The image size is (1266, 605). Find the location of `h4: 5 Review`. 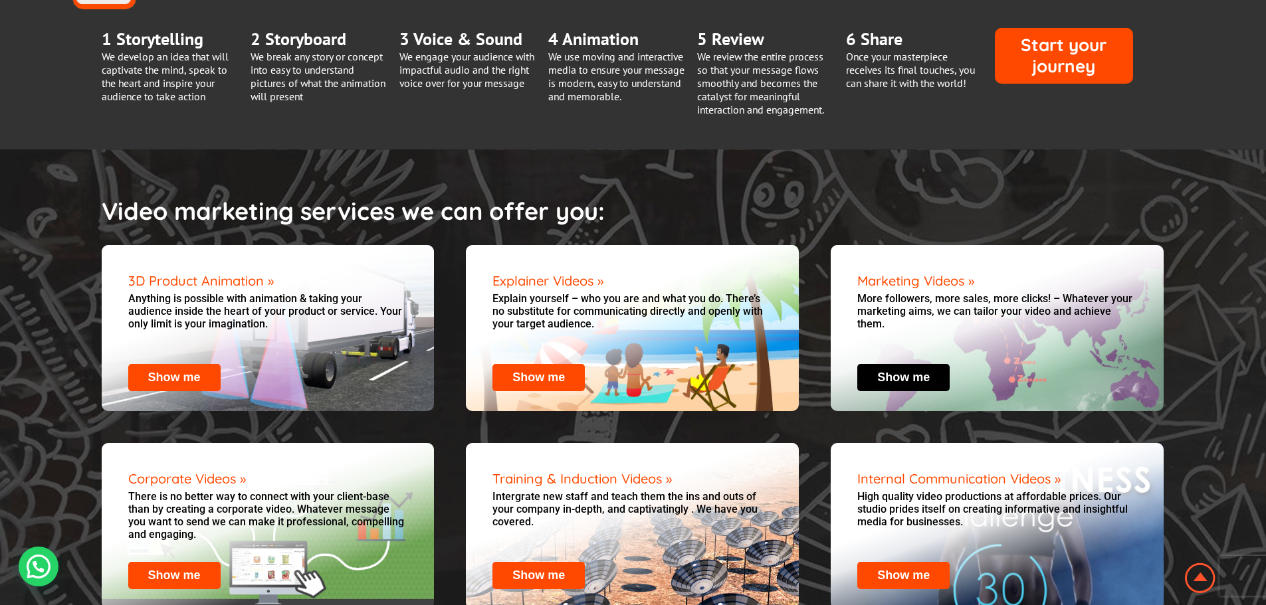

h4: 5 Review is located at coordinates (766, 39).